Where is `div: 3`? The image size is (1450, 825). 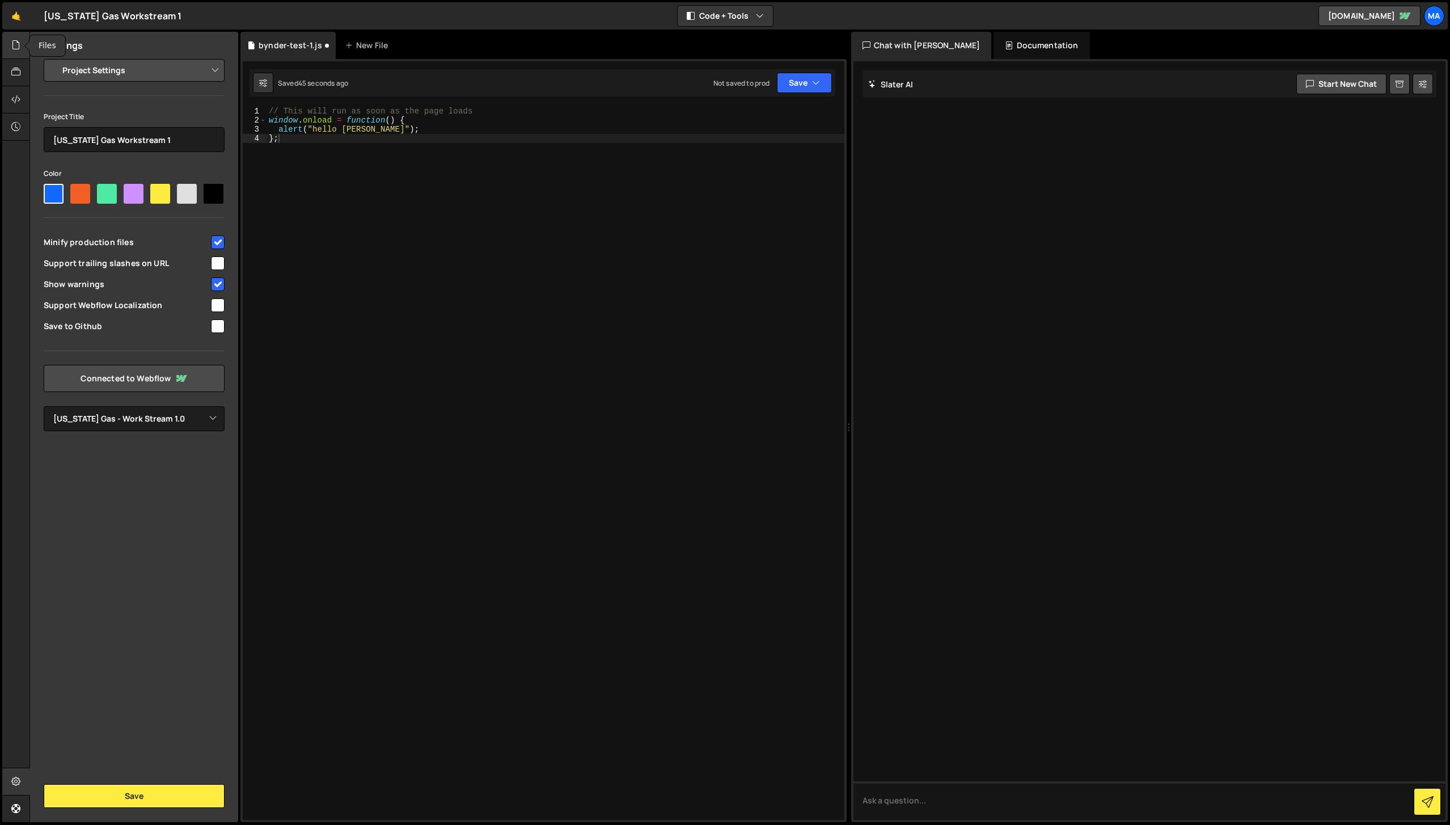
div: 3 is located at coordinates (255, 129).